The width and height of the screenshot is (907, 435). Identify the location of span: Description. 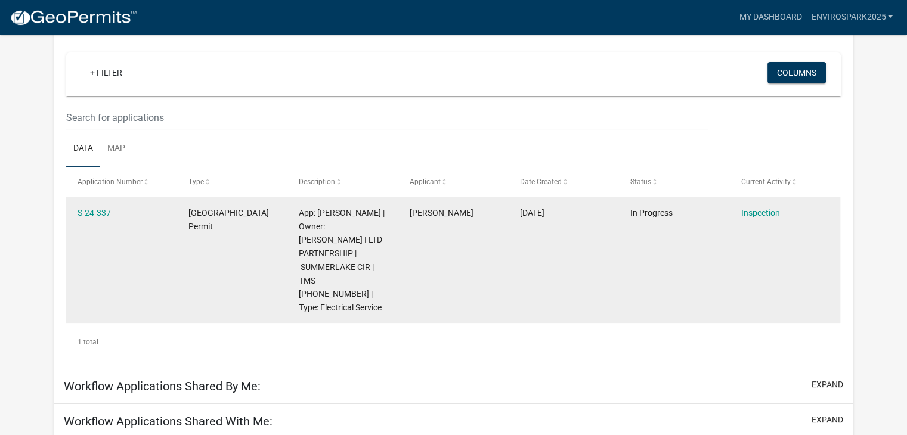
(317, 182).